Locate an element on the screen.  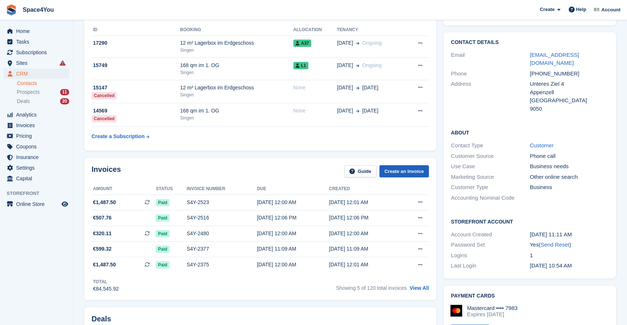
h2: Storefront Account is located at coordinates (530, 221).